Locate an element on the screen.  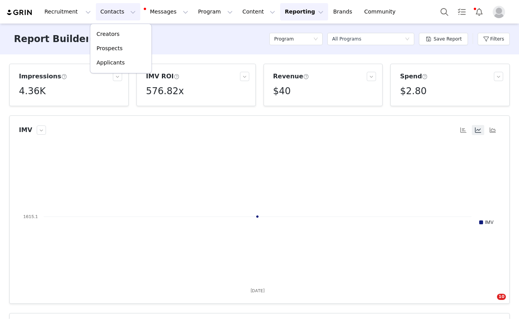
h3: Report Builder is located at coordinates (52, 39).